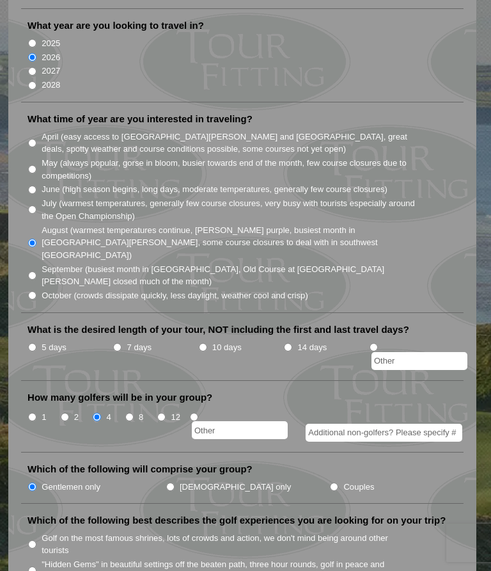 Image resolution: width=491 pixels, height=571 pixels. What do you see at coordinates (116, 26) in the screenshot?
I see `label: What year are you looking to travel in?` at bounding box center [116, 26].